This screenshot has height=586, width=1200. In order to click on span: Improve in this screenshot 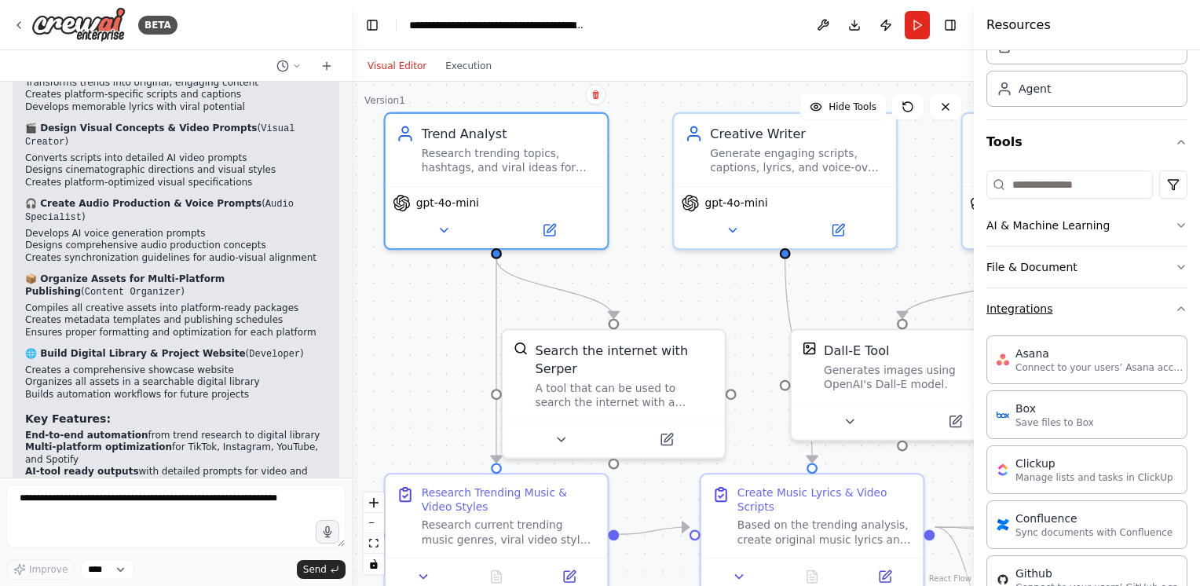, I will do `click(48, 570)`.